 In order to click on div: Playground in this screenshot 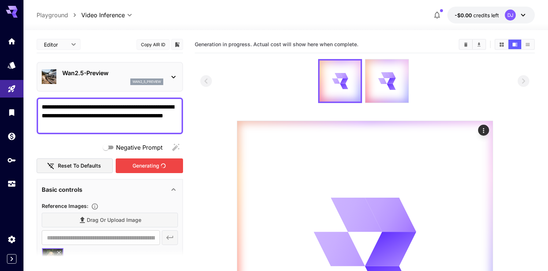, I will do `click(12, 89)`.